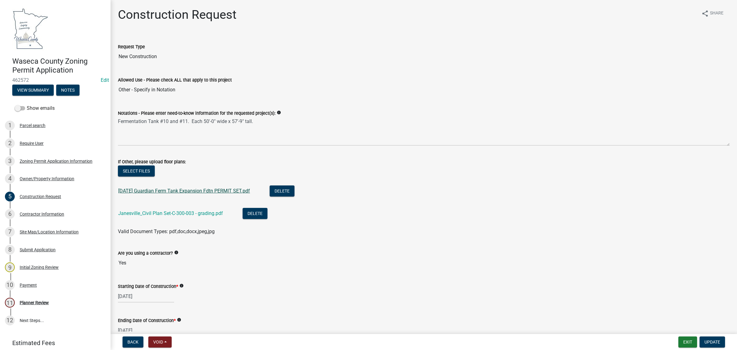 The image size is (737, 350). I want to click on span: Share, so click(717, 14).